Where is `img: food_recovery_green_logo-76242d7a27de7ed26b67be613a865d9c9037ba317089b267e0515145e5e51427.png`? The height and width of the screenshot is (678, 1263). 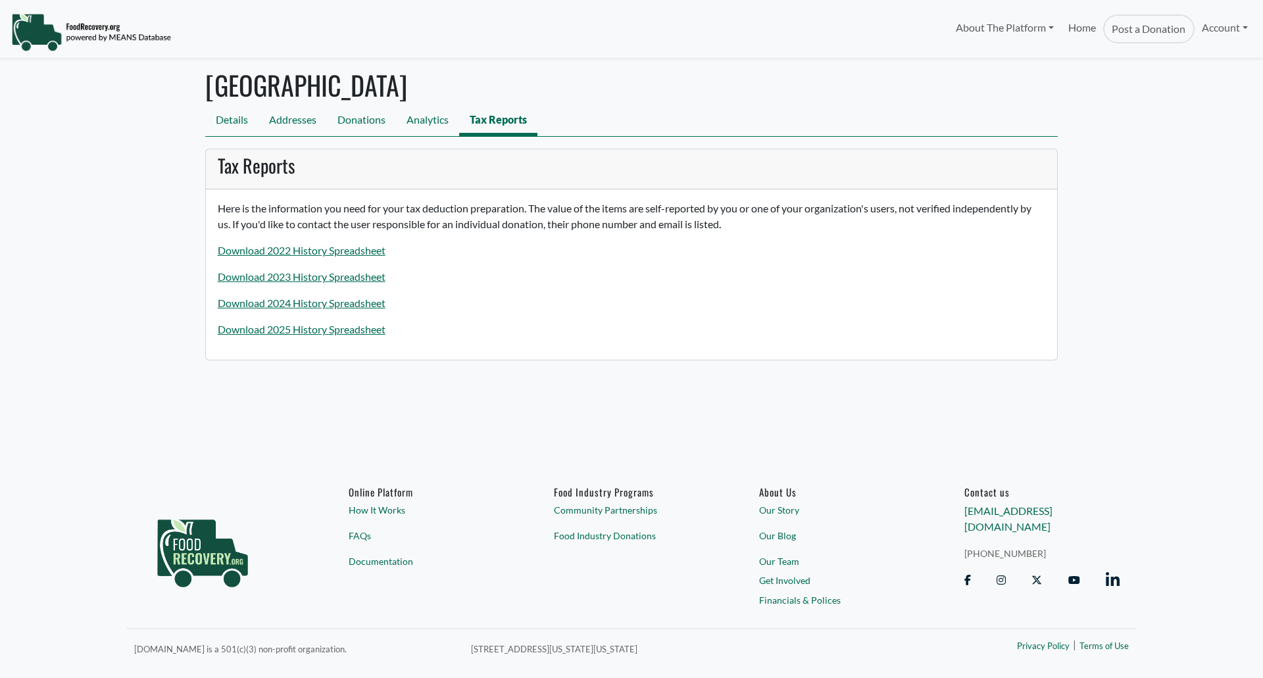
img: food_recovery_green_logo-76242d7a27de7ed26b67be613a865d9c9037ba317089b267e0515145e5e51427.png is located at coordinates (203, 548).